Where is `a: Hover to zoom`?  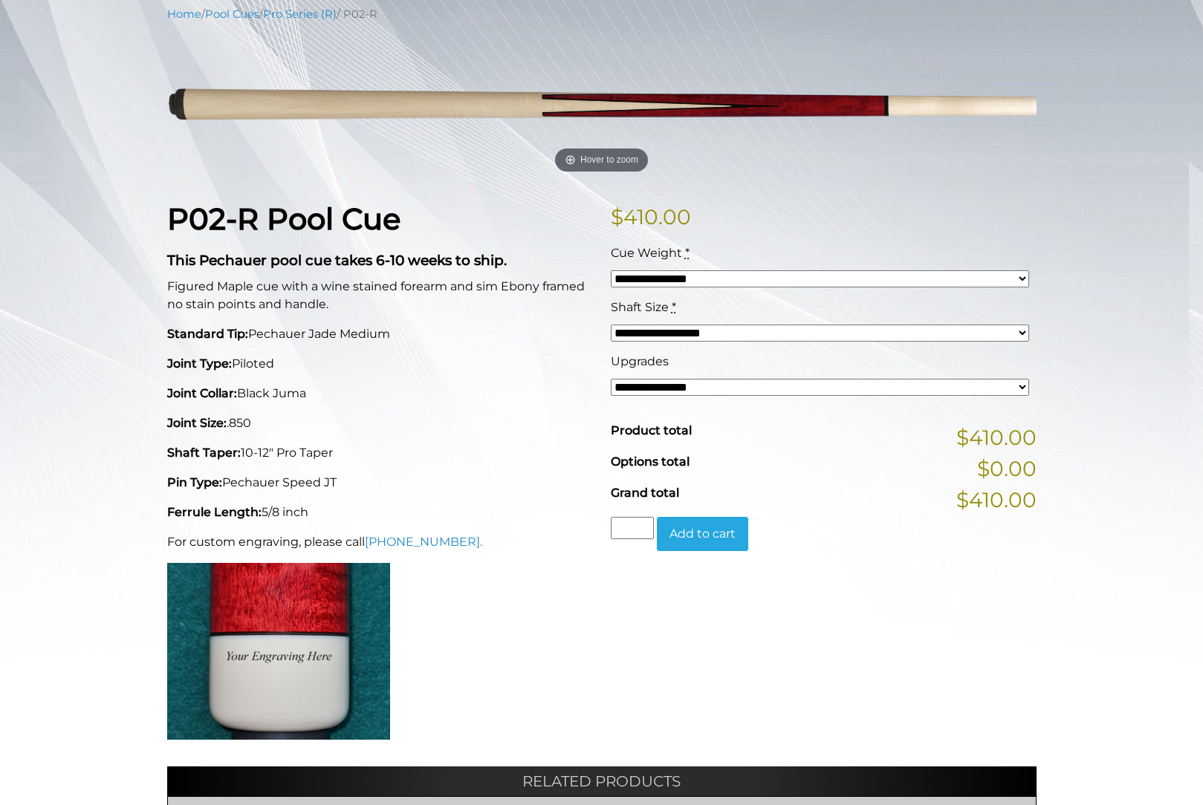 a: Hover to zoom is located at coordinates (602, 106).